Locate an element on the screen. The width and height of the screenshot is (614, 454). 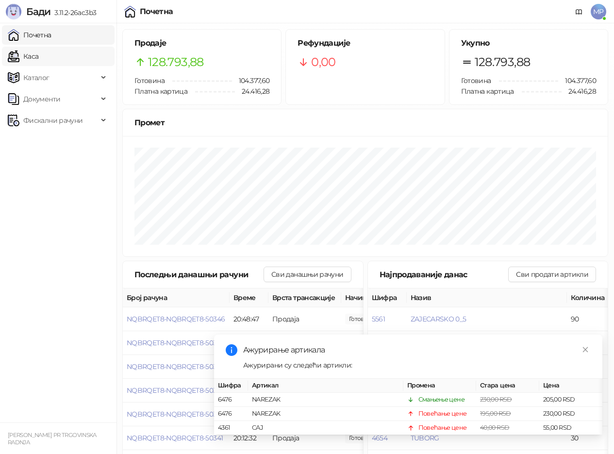
button: Сви данашњи рачуни is located at coordinates (307, 274).